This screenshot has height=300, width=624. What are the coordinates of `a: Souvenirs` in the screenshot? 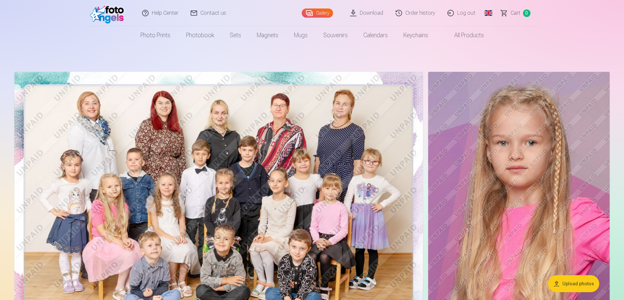 It's located at (335, 35).